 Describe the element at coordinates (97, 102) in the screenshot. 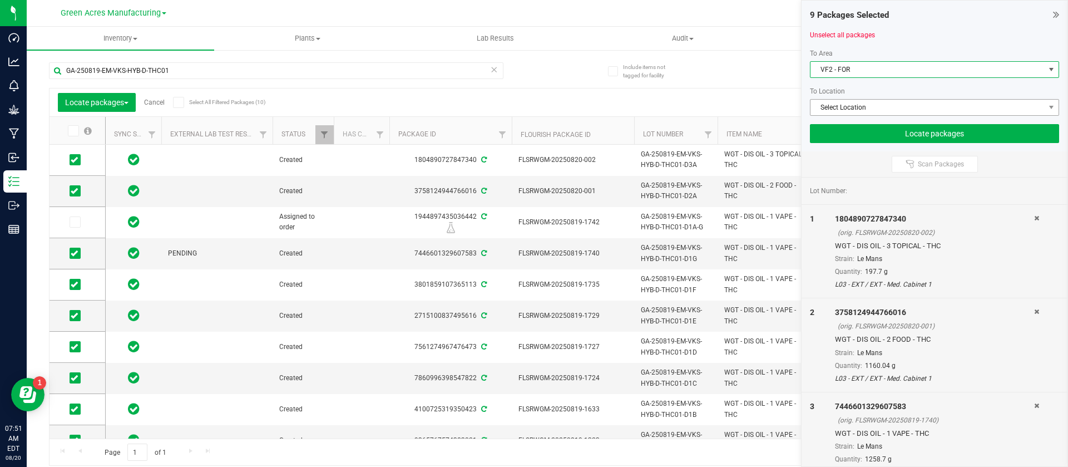

I see `span: Locate packages` at that location.